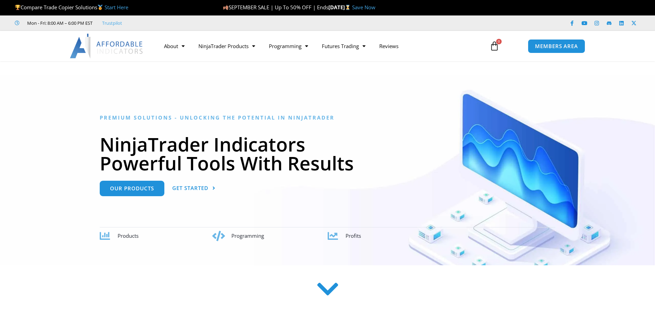 The width and height of the screenshot is (655, 313). I want to click on span: Programming, so click(248, 236).